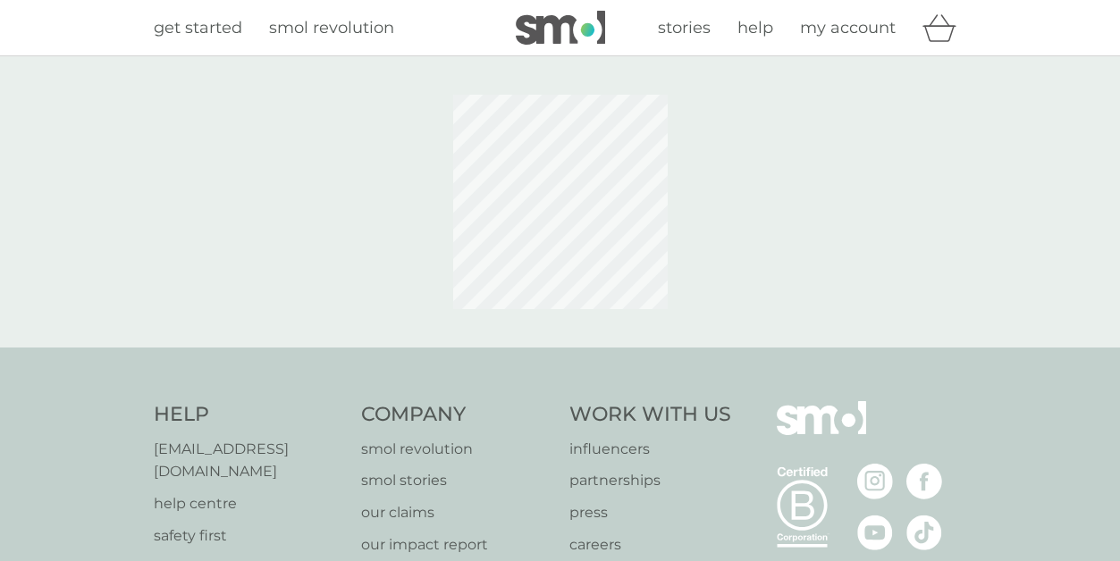 This screenshot has width=1120, height=561. What do you see at coordinates (456, 513) in the screenshot?
I see `p: our claims` at bounding box center [456, 513].